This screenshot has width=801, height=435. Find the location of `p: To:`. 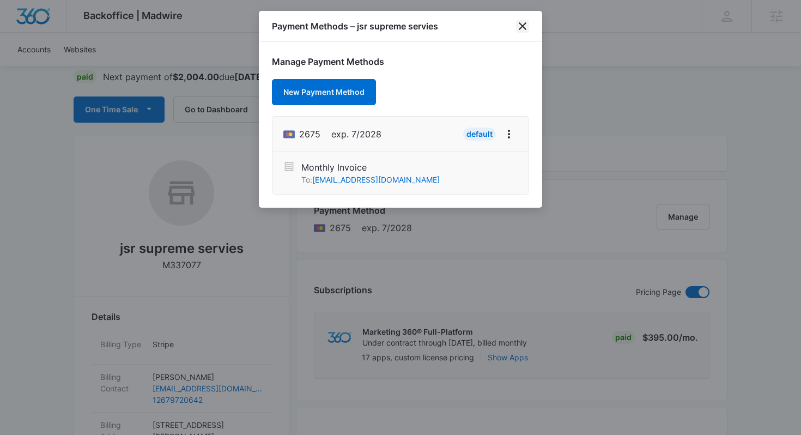

p: To: is located at coordinates (370, 179).